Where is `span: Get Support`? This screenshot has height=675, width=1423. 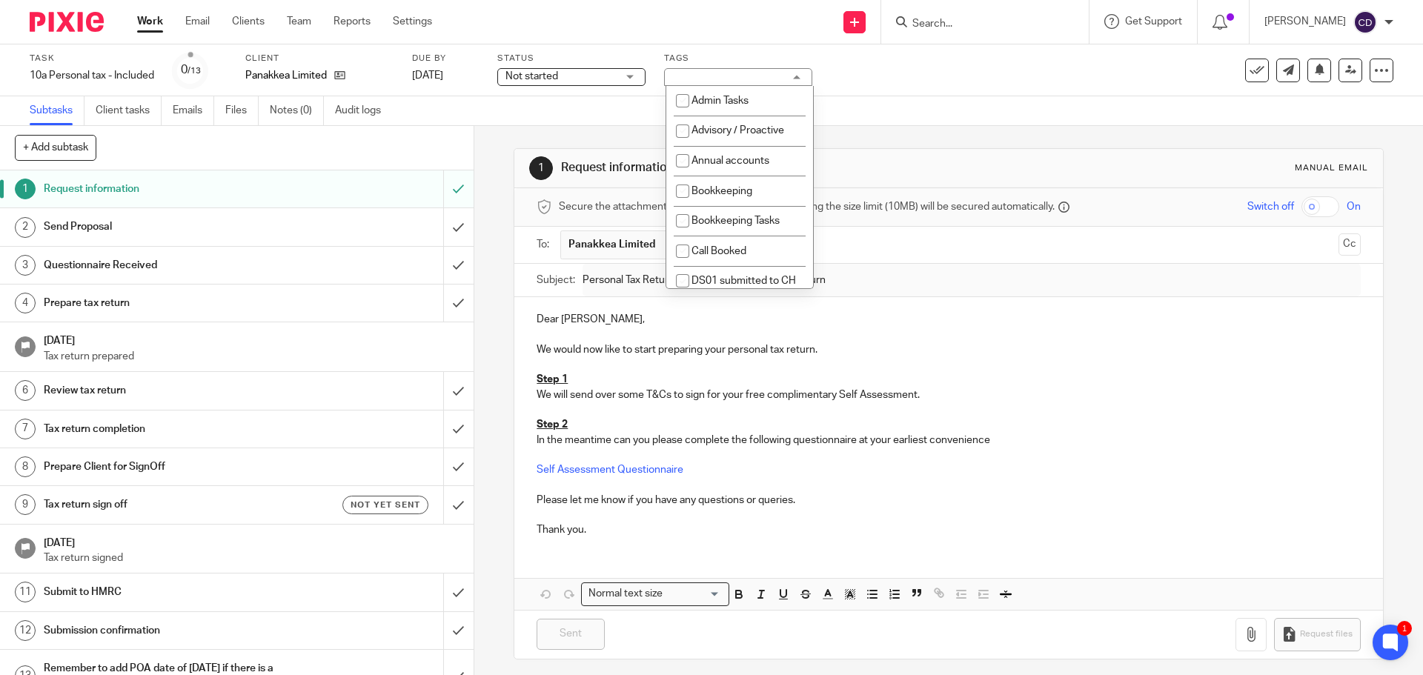
span: Get Support is located at coordinates (1154, 21).